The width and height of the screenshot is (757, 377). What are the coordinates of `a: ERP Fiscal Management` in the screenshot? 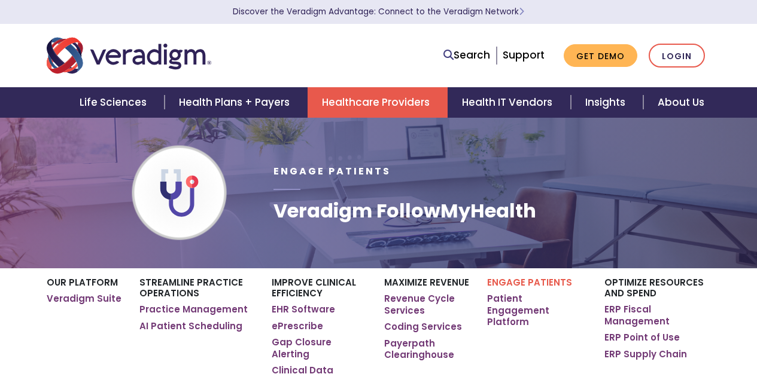 It's located at (657, 315).